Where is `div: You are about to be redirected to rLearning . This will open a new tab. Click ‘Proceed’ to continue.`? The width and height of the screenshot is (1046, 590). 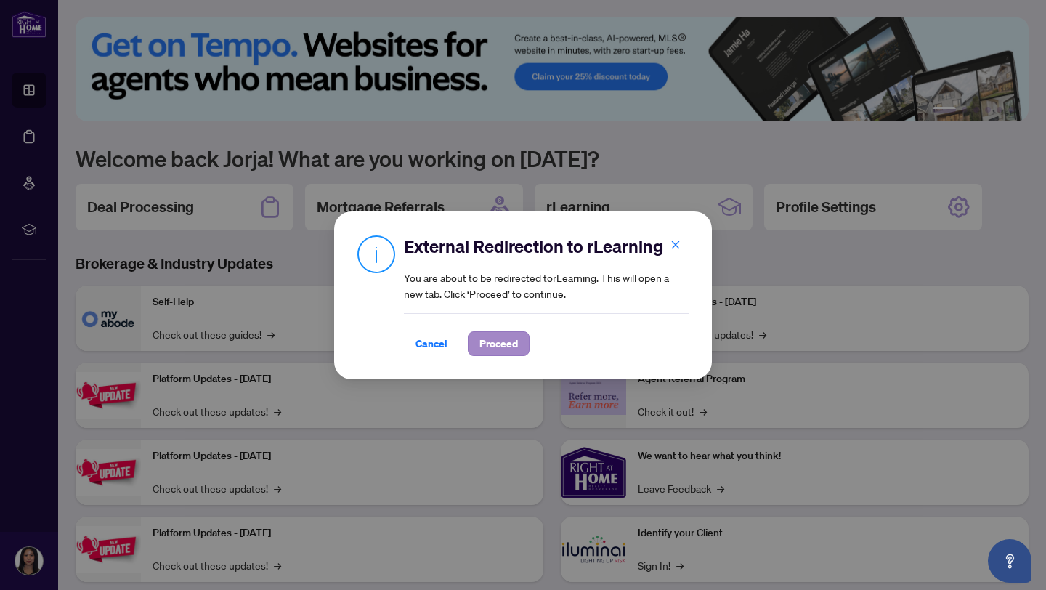
div: You are about to be redirected to rLearning . This will open a new tab. Click ‘Proceed’ to continue. is located at coordinates (546, 295).